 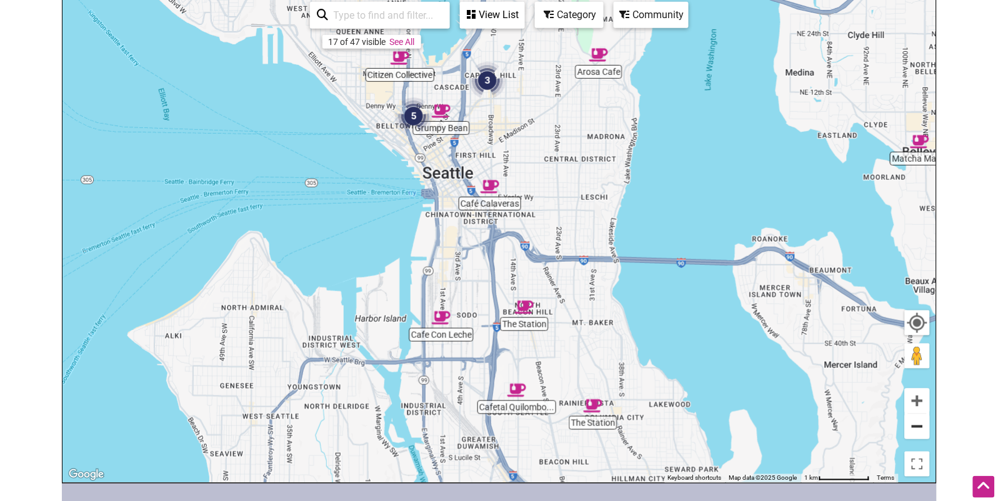 What do you see at coordinates (403, 42) in the screenshot?
I see `a: See All` at bounding box center [403, 42].